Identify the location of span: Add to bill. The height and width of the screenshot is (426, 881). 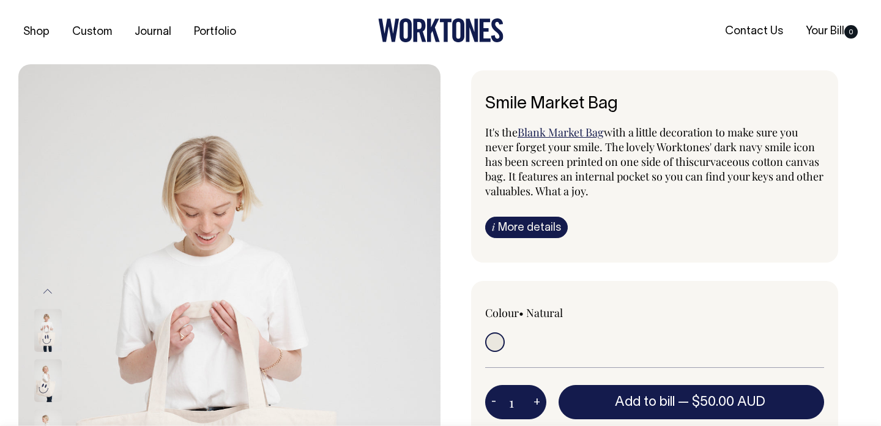
(645, 402).